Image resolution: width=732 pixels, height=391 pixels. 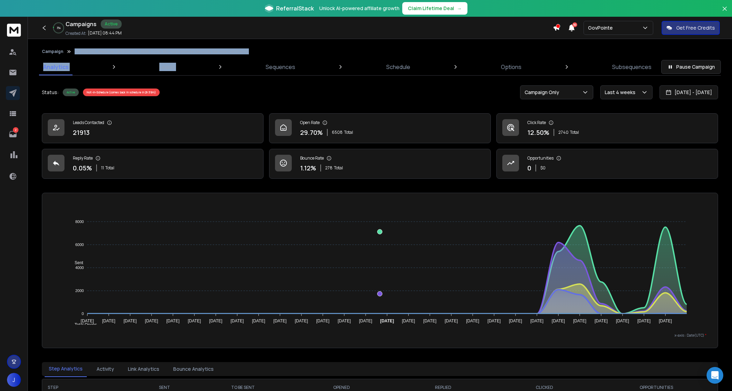 I want to click on span: Total Opens, so click(x=83, y=325).